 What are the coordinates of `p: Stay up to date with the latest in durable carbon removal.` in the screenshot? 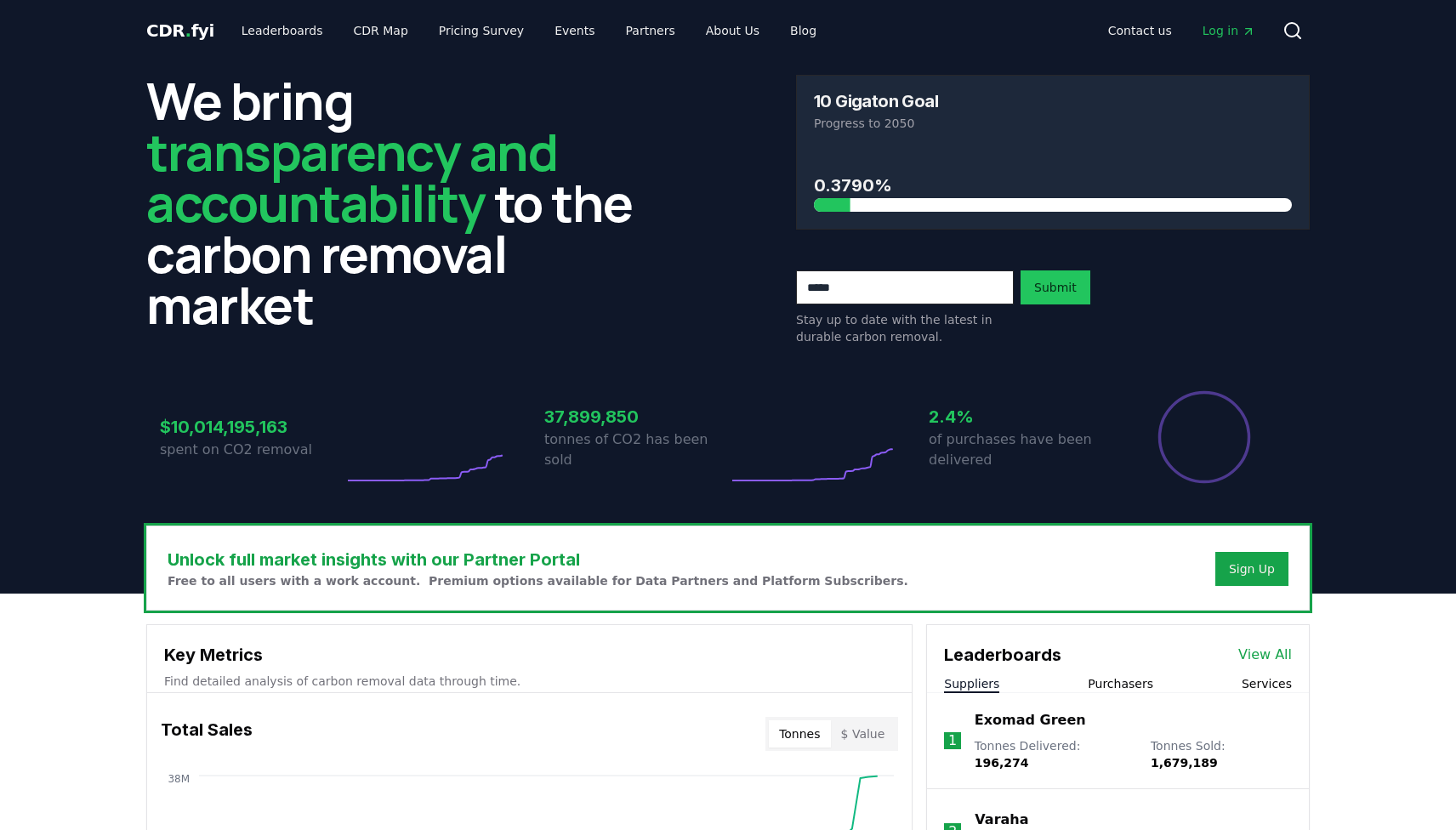 It's located at (905, 329).